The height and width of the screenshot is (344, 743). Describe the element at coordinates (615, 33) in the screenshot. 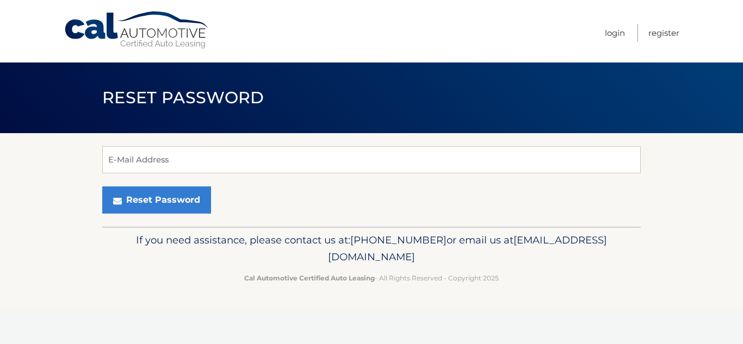

I see `a: Login` at that location.